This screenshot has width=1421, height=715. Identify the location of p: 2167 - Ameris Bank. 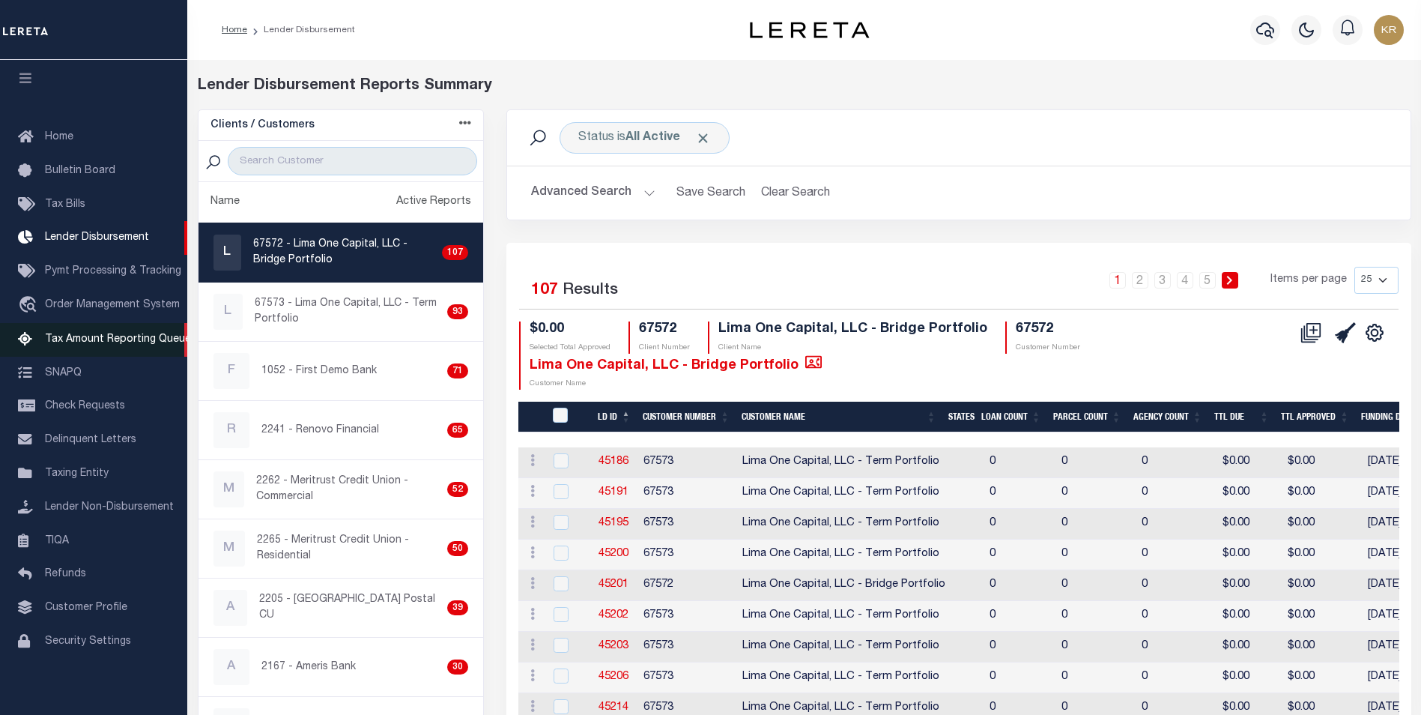
(309, 667).